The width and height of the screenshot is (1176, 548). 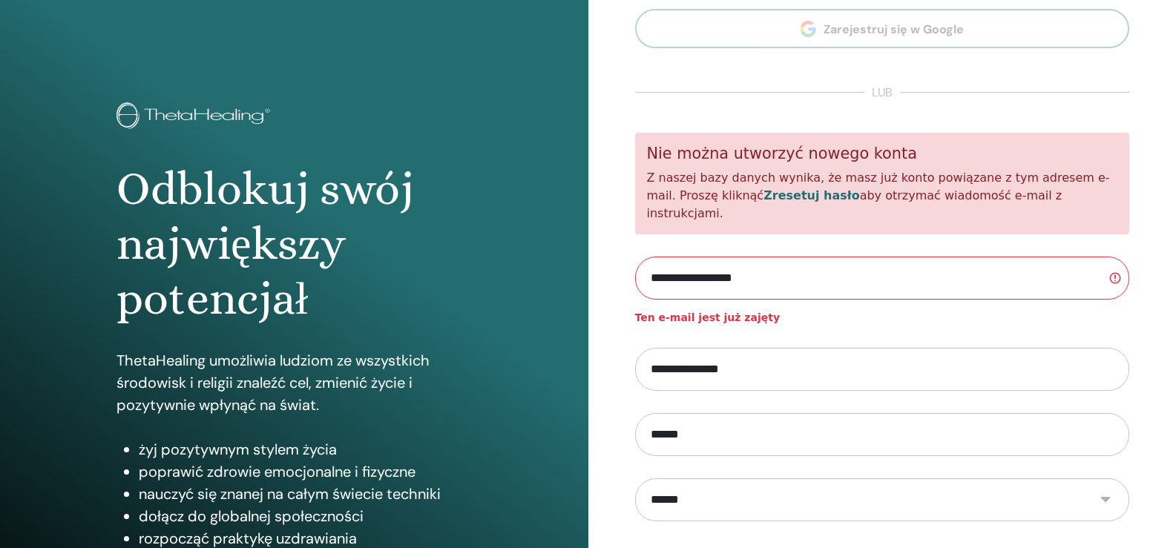 What do you see at coordinates (305, 494) in the screenshot?
I see `li: nauczyć się znanej na całym świecie techniki` at bounding box center [305, 494].